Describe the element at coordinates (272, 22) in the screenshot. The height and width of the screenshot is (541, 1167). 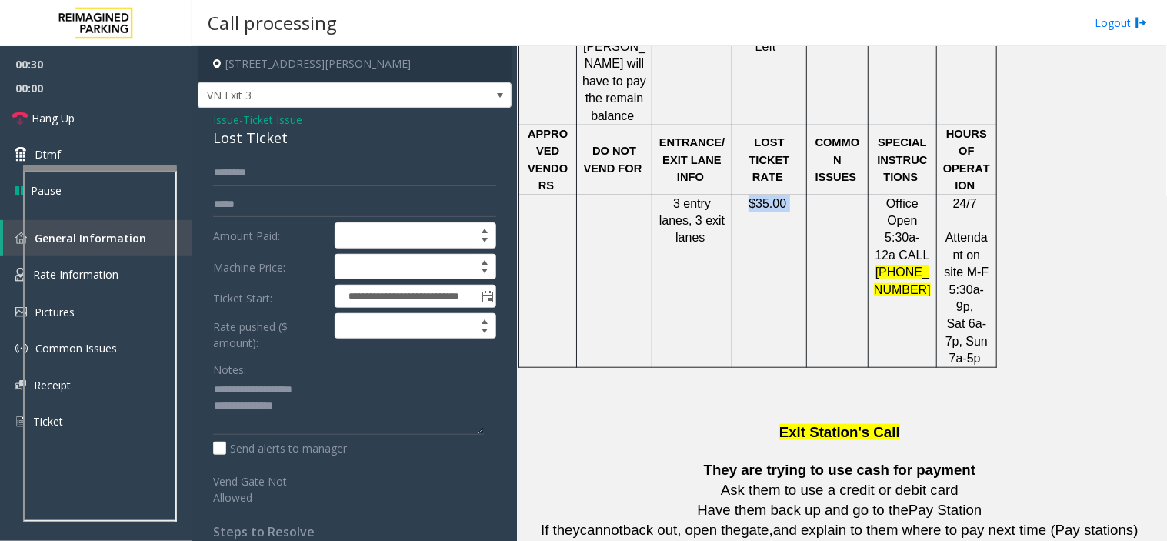
I see `h3: Call processing` at that location.